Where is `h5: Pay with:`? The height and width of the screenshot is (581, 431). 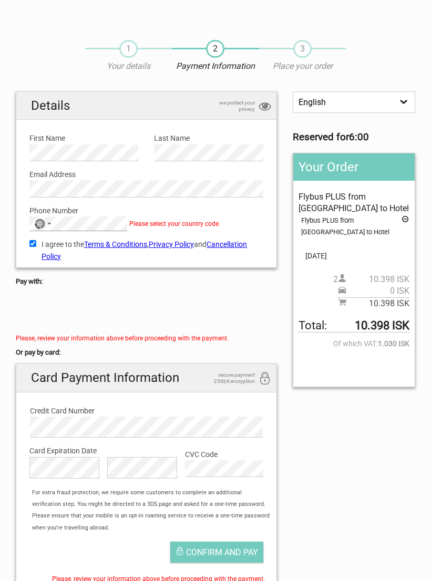 h5: Pay with: is located at coordinates (146, 282).